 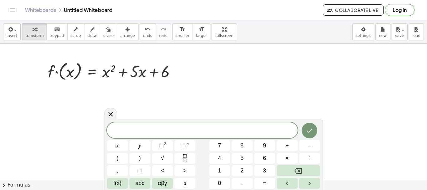 What do you see at coordinates (117, 183) in the screenshot?
I see `span: f(x)` at bounding box center [117, 183].